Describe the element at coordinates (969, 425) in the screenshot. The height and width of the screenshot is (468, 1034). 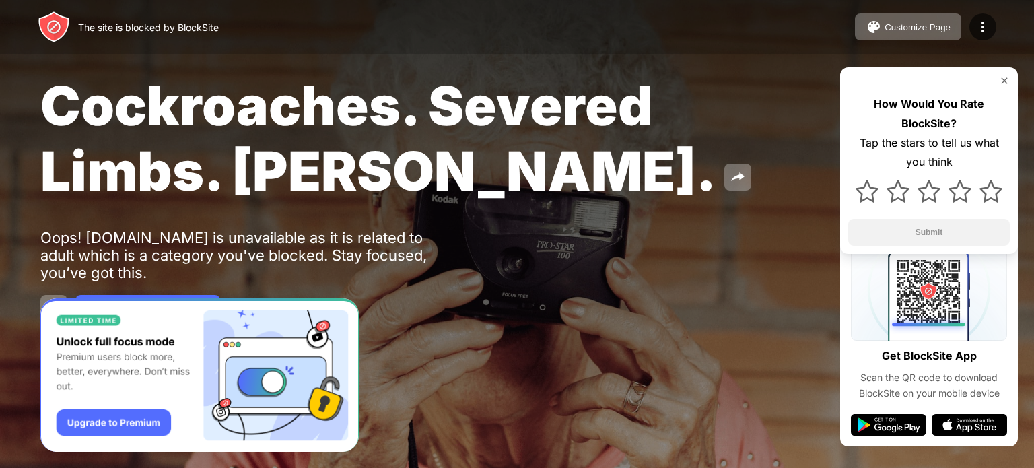
I see `img: app-store.svg` at that location.